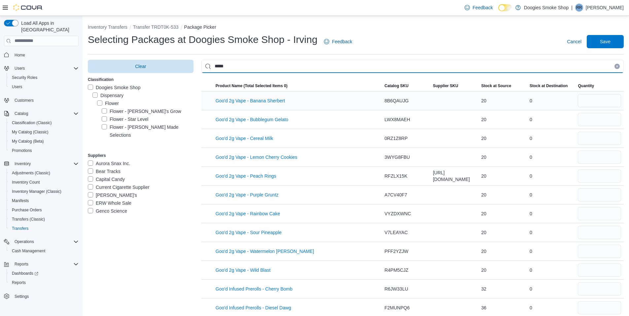 The width and height of the screenshot is (629, 316). I want to click on button: Operations, so click(41, 242).